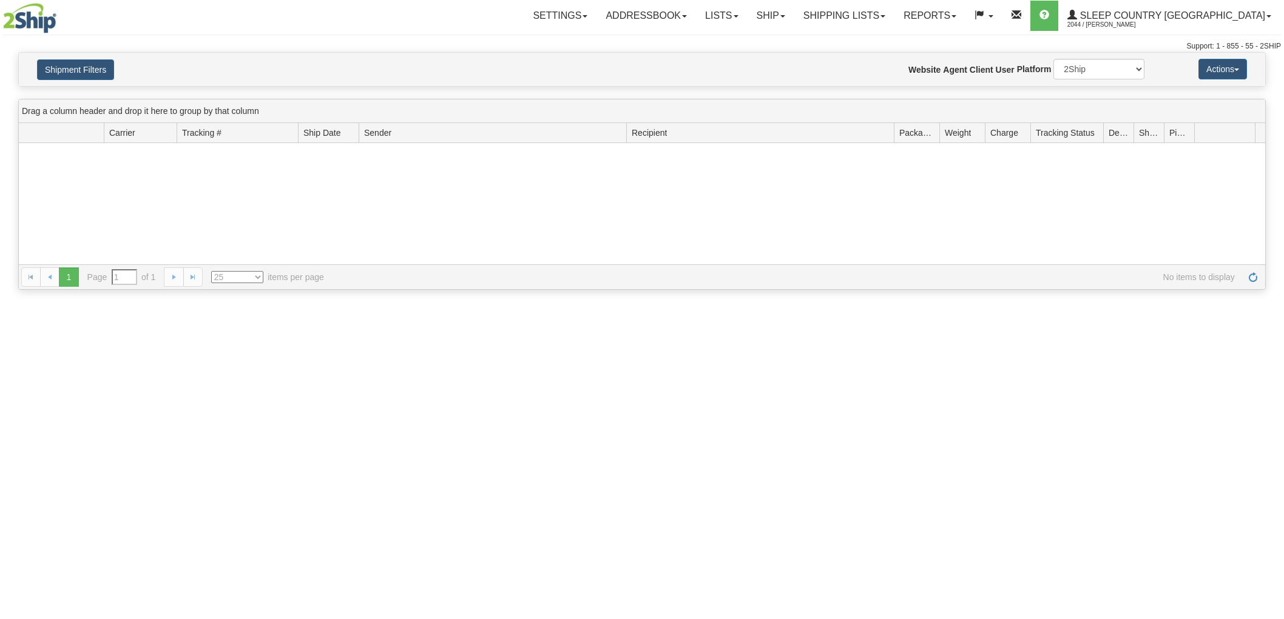 The image size is (1284, 619). What do you see at coordinates (560, 16) in the screenshot?
I see `a: Settings` at bounding box center [560, 16].